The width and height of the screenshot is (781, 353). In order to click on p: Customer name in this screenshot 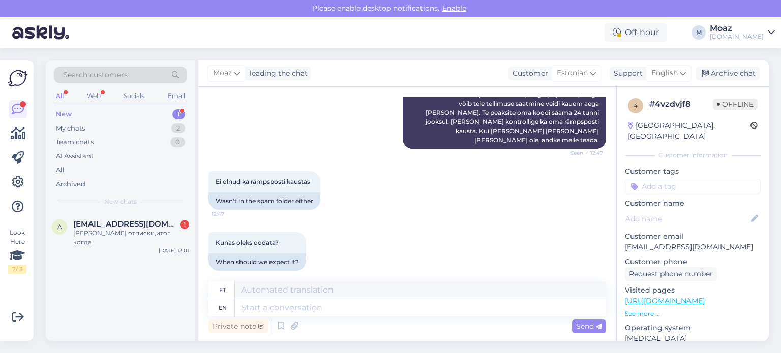, I will do `click(692, 203)`.